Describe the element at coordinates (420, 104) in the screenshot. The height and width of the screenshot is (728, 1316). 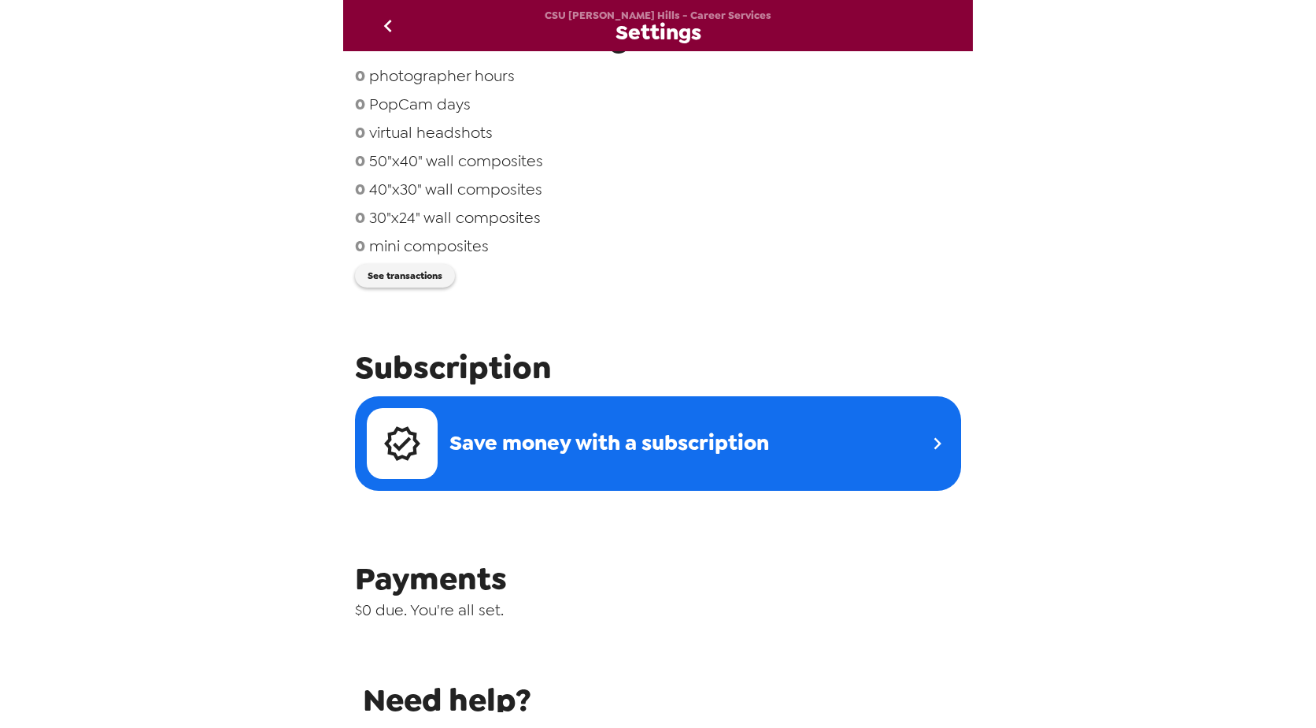
I see `span: PopCam days` at that location.